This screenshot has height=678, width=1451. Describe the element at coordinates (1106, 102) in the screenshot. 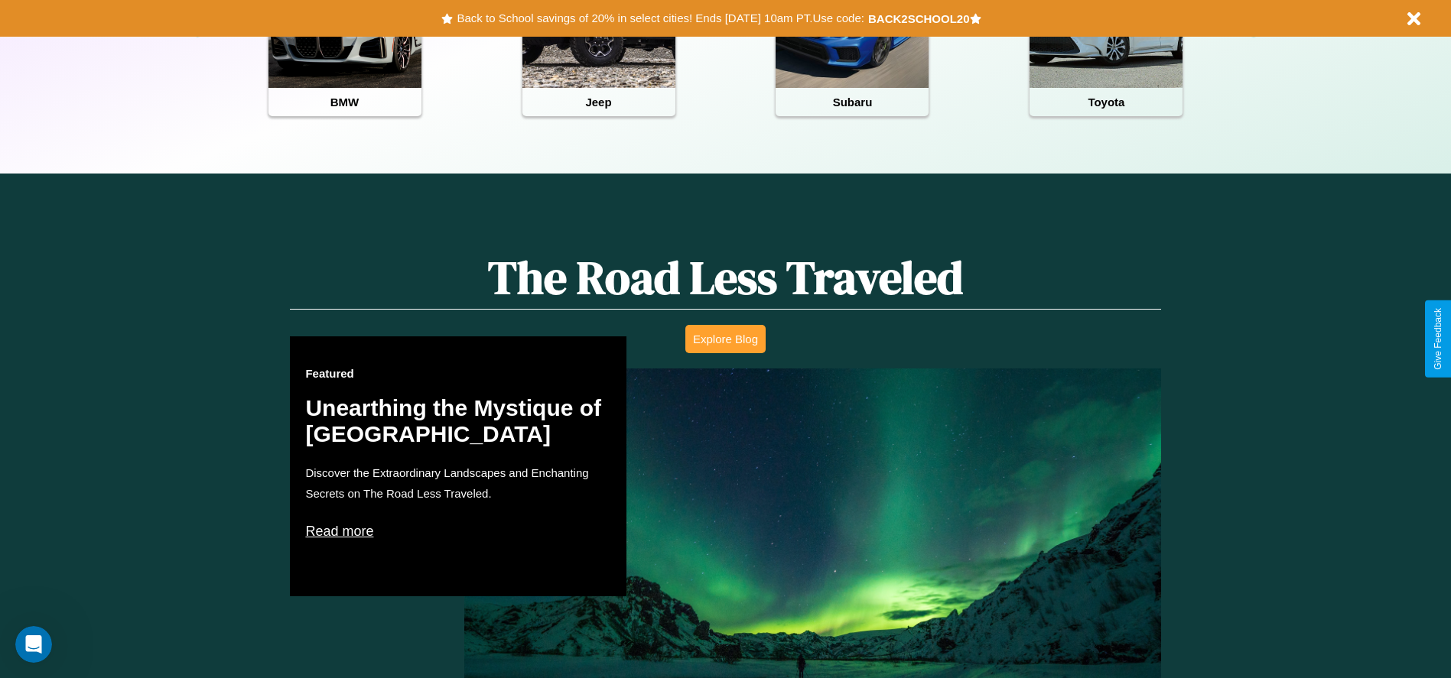

I see `h4: Toyota` at that location.